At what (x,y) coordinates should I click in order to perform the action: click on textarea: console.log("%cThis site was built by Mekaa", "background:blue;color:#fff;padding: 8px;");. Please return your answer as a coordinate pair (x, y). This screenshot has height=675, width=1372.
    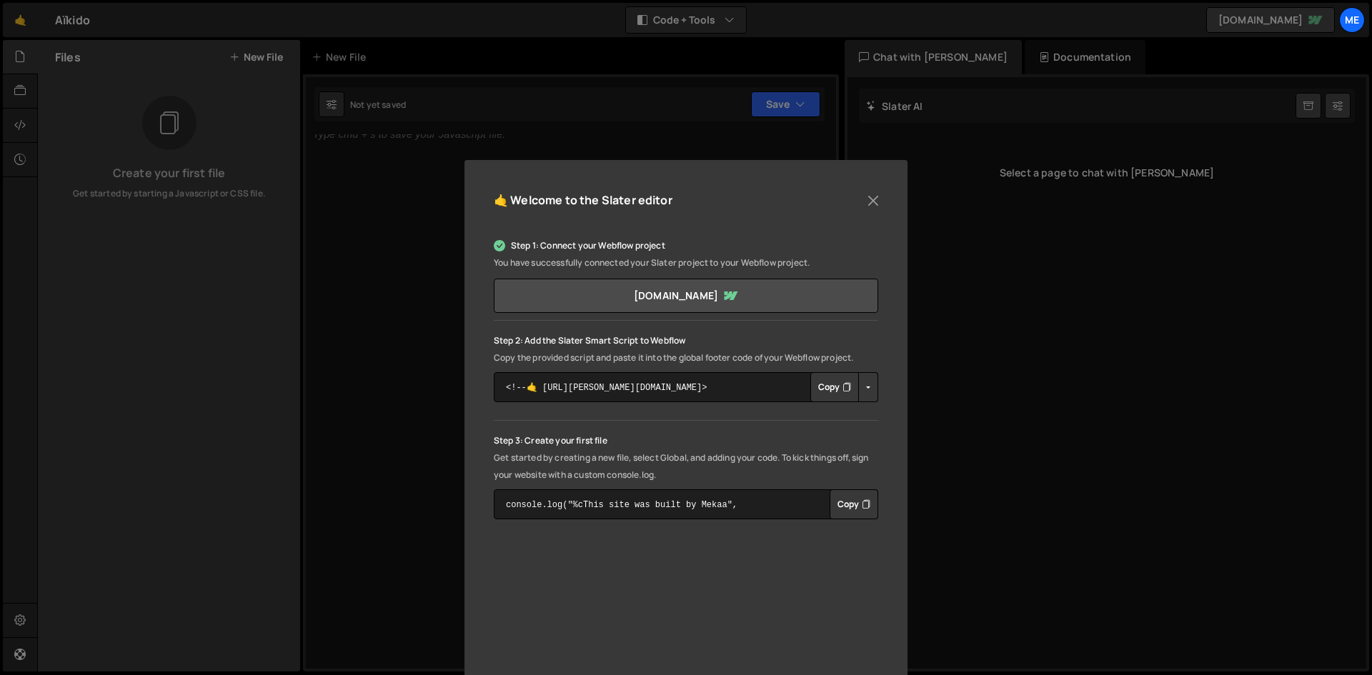
    Looking at the image, I should click on (686, 505).